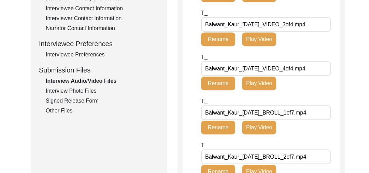 The height and width of the screenshot is (173, 369). Describe the element at coordinates (102, 101) in the screenshot. I see `div: Signed Release Form` at that location.